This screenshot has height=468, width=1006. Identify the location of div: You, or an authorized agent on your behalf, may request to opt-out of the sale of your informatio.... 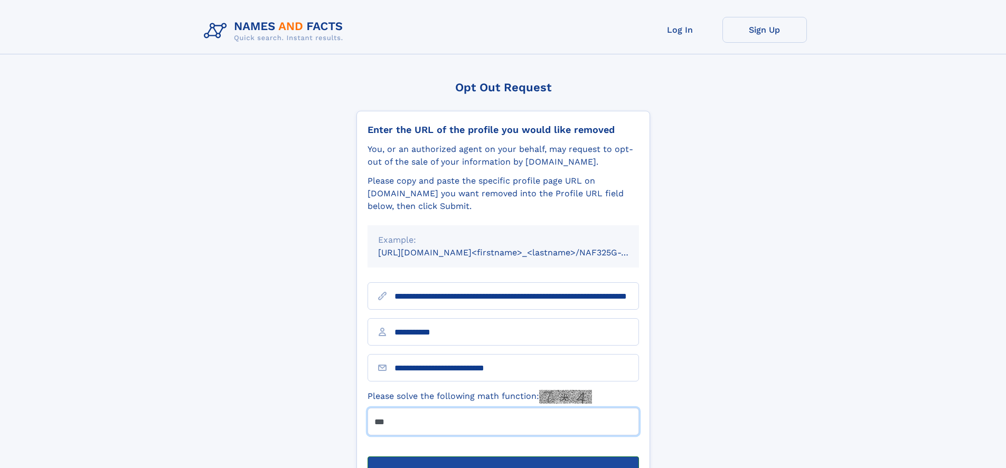
(503, 156).